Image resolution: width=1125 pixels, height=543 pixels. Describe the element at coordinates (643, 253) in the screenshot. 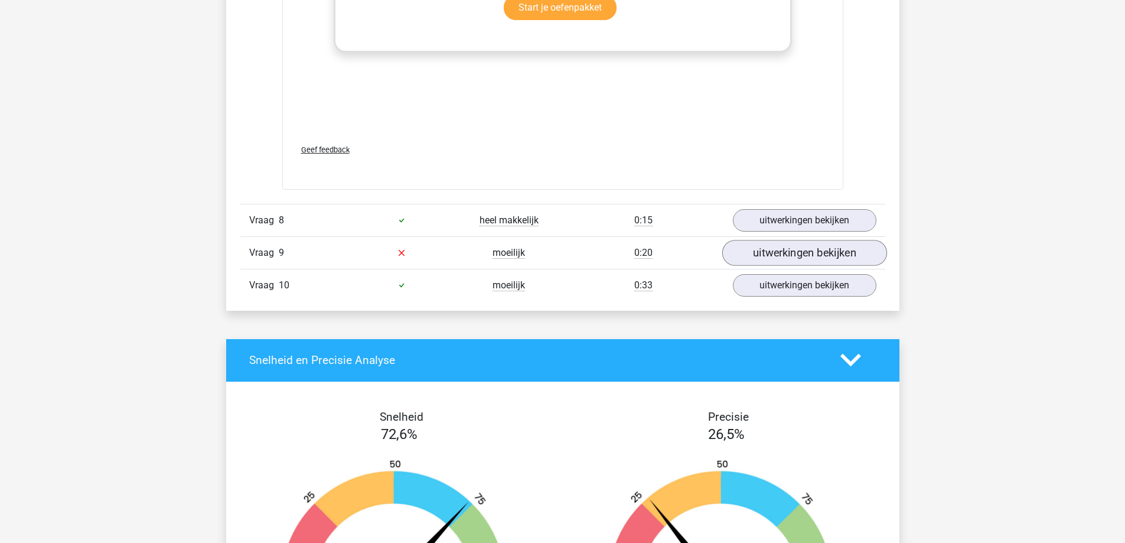

I see `span: 0:20` at that location.